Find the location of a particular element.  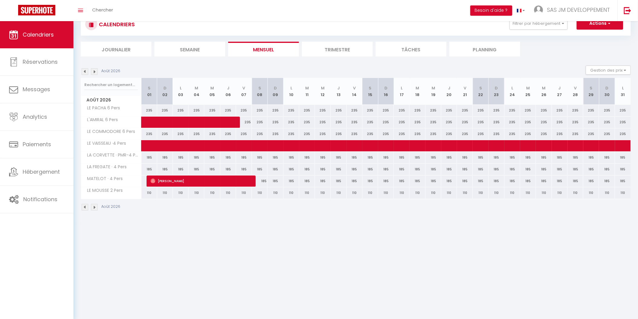

span: L'AMIRAL 6 Pers is located at coordinates (101, 120).